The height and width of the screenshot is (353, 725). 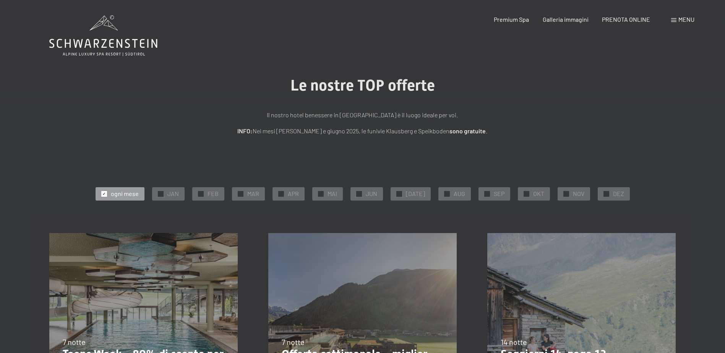 I want to click on strong: INFO:, so click(x=245, y=131).